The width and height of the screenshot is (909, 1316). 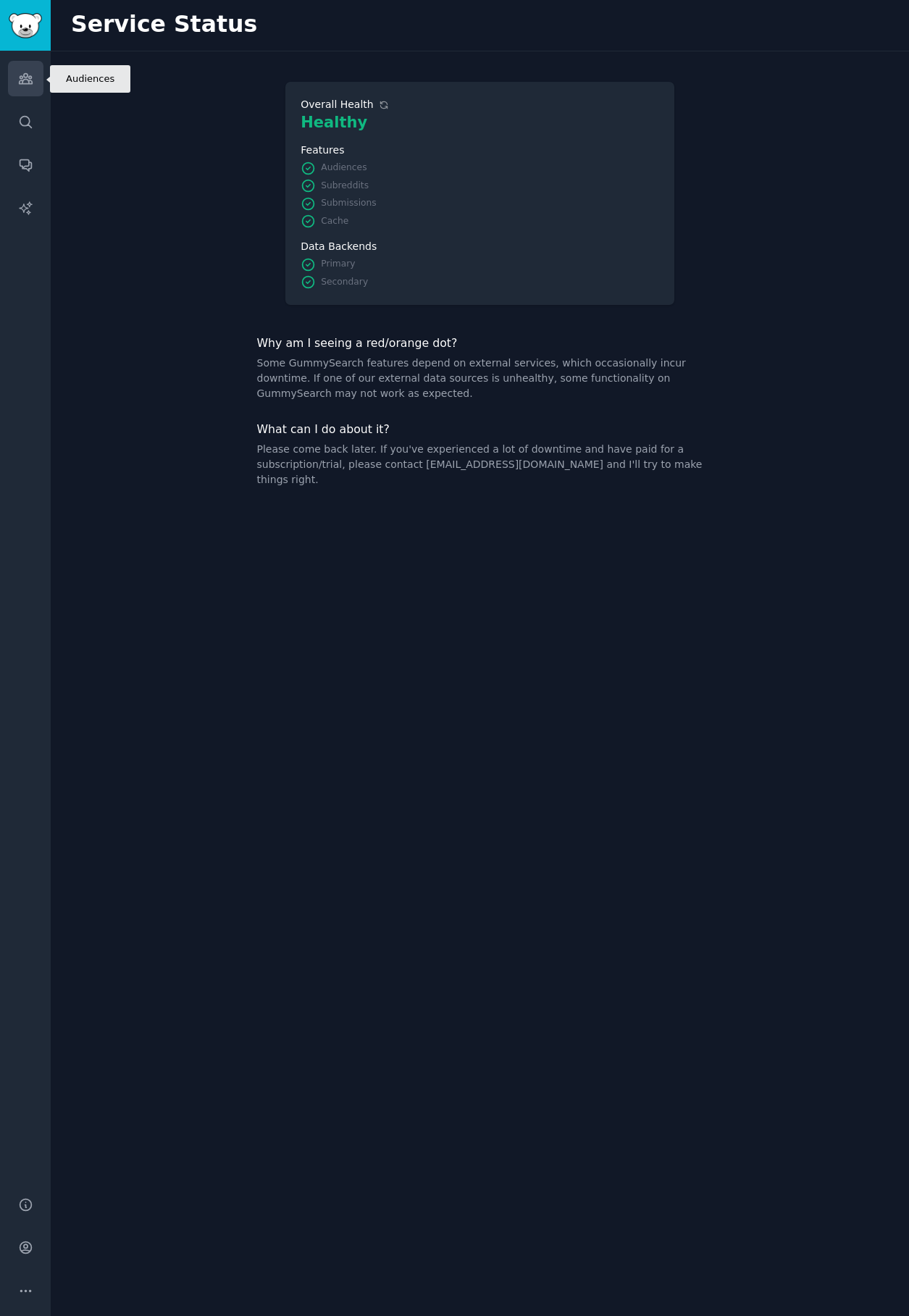 What do you see at coordinates (322, 150) in the screenshot?
I see `span: Features` at bounding box center [322, 150].